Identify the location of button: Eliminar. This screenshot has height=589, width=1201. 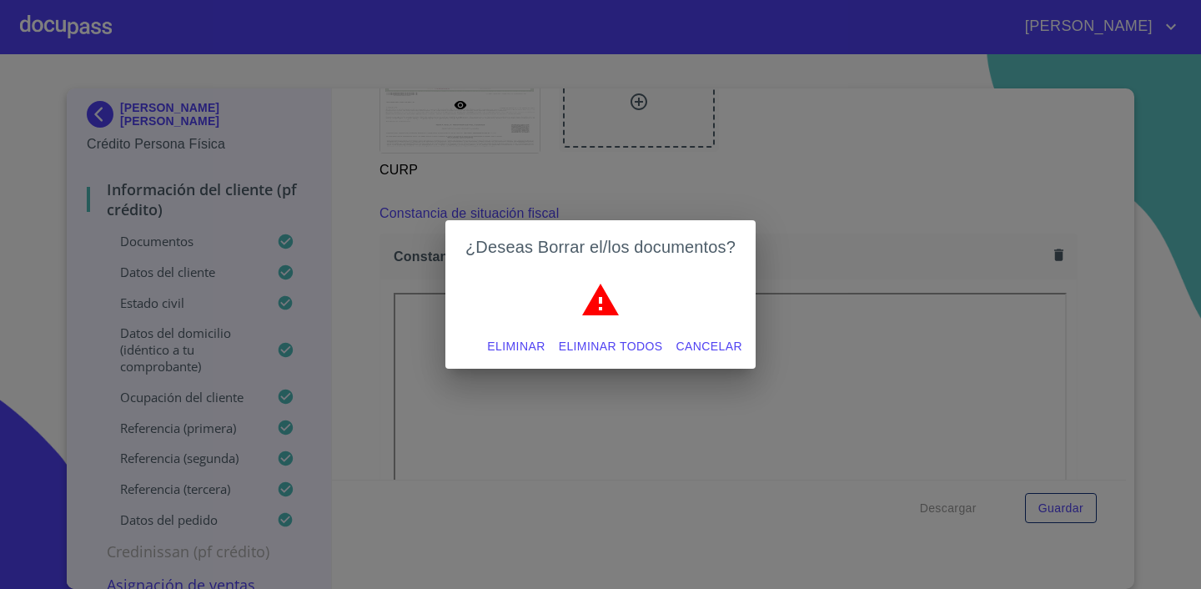
(515, 346).